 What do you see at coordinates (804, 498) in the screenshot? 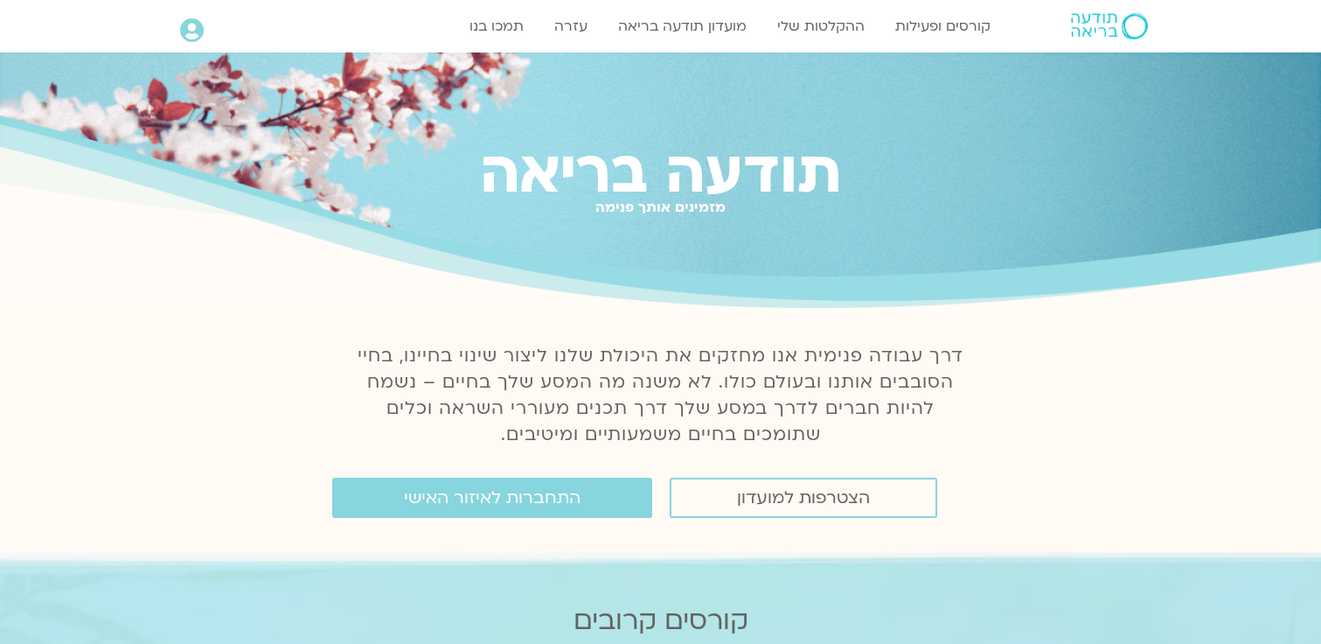
I see `a: הצטרפות למועדון` at bounding box center [804, 498].